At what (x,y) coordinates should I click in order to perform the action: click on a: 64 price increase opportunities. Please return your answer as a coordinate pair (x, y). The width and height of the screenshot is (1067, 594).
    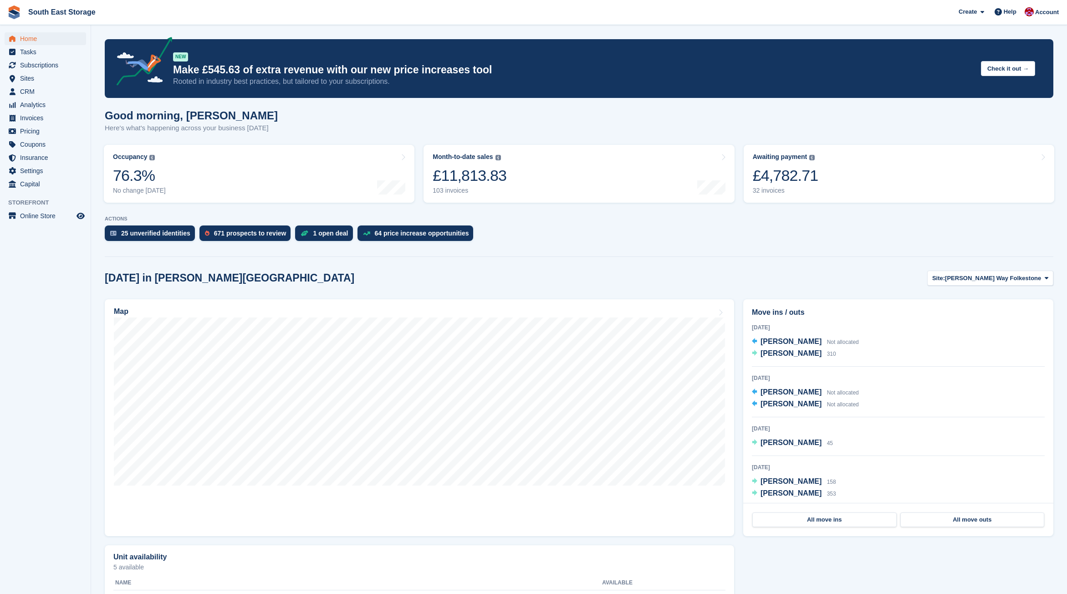
    Looking at the image, I should click on (418, 235).